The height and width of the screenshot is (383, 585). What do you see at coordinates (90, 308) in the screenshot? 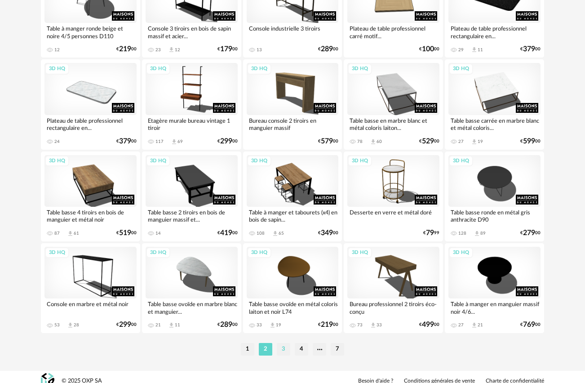
I see `div: Console en marbre et métal noir` at bounding box center [90, 308].